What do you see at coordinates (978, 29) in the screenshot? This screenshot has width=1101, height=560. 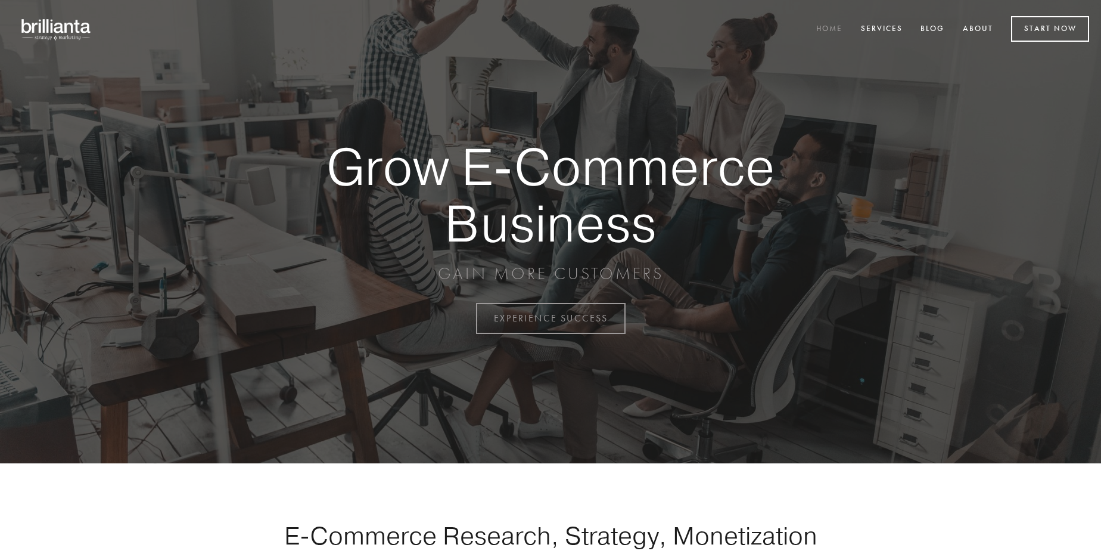 I see `a: About` at bounding box center [978, 29].